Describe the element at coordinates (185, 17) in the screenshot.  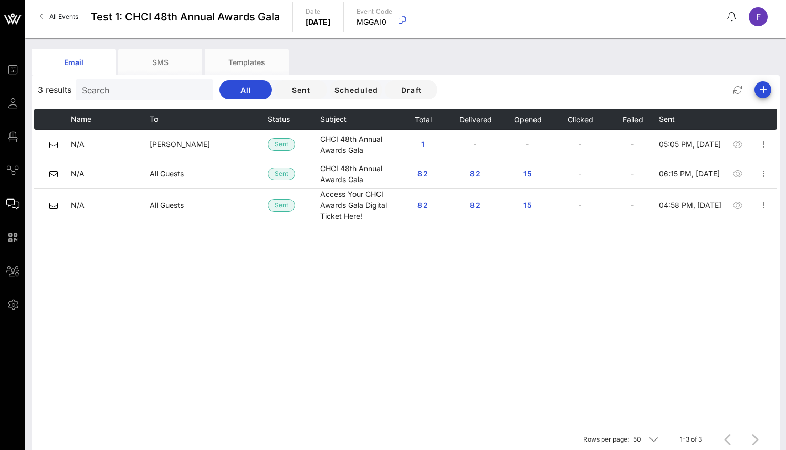
I see `span: Test 1: CHCI 48th Annual Awards Gala` at that location.